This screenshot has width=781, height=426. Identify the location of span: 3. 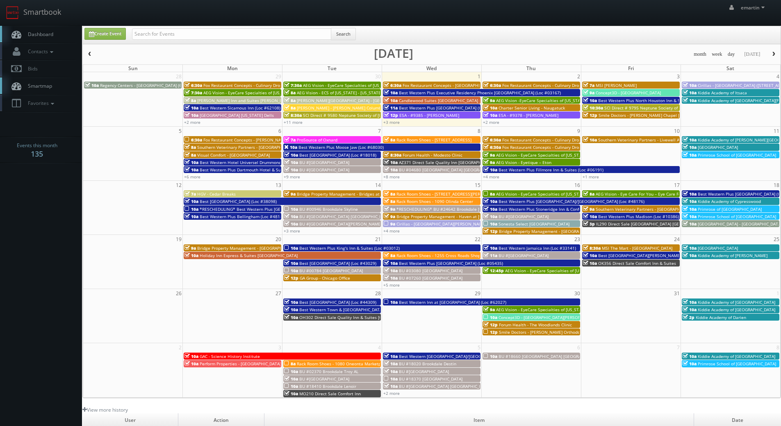
(678, 76).